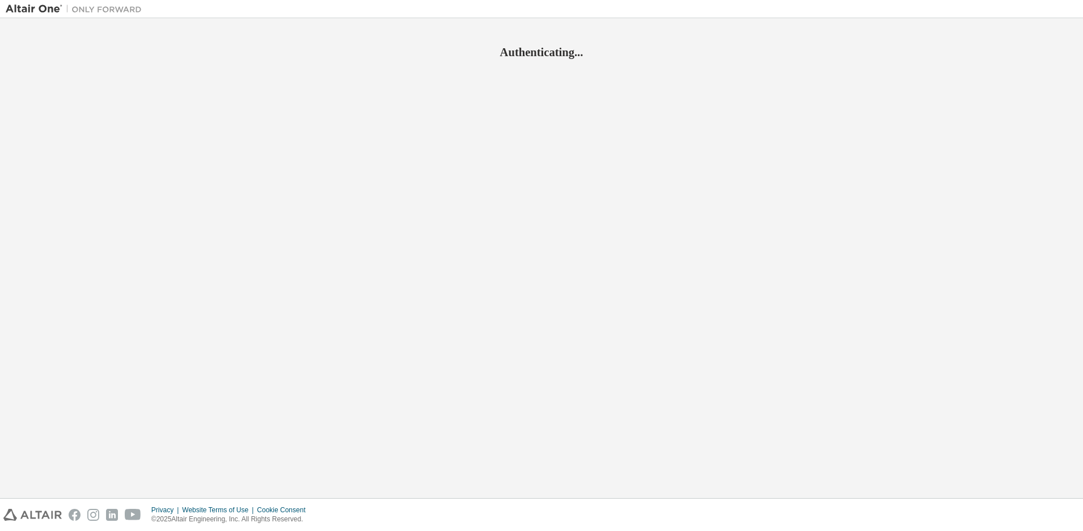 The width and height of the screenshot is (1083, 531). What do you see at coordinates (133, 514) in the screenshot?
I see `img: youtube.svg` at bounding box center [133, 514].